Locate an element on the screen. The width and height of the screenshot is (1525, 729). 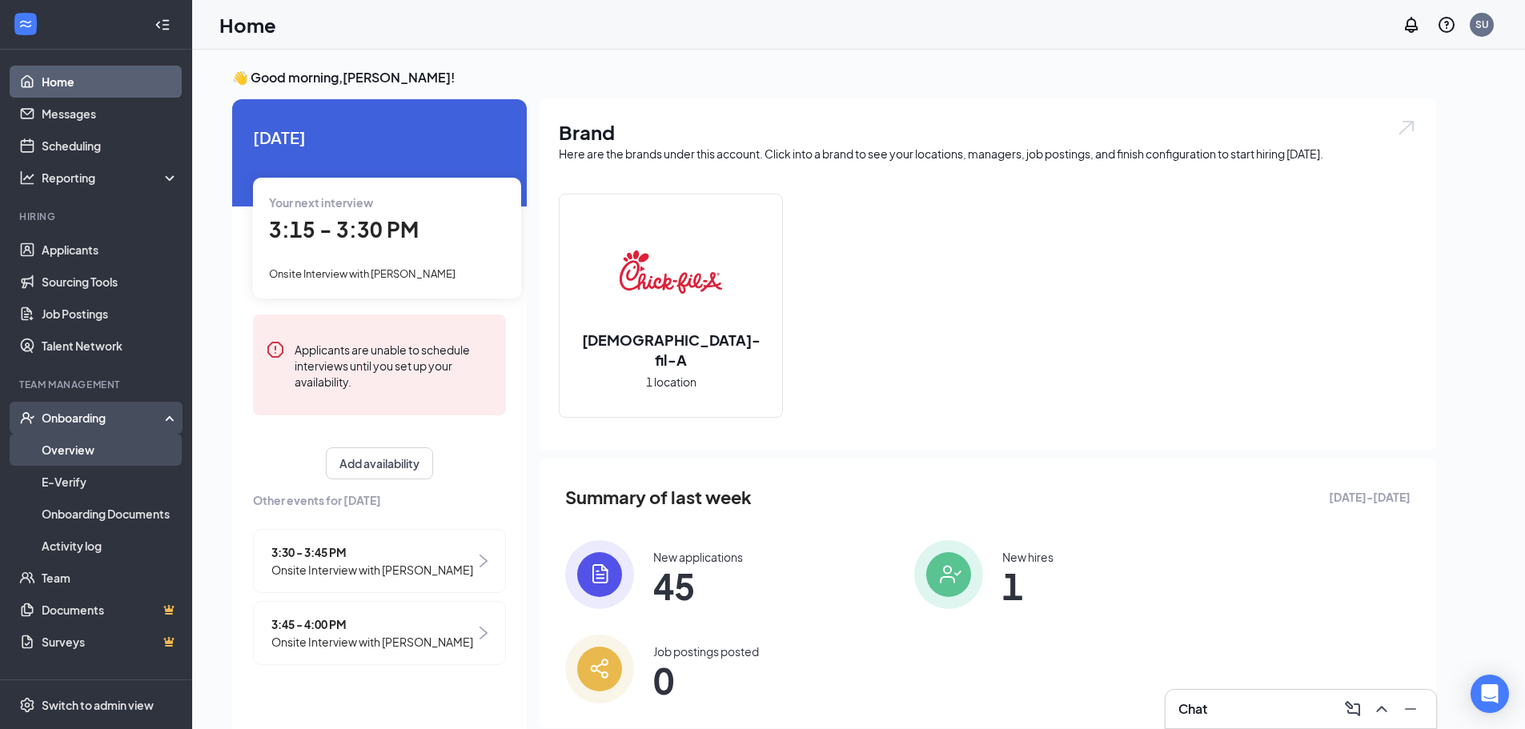
a: Home is located at coordinates (110, 82).